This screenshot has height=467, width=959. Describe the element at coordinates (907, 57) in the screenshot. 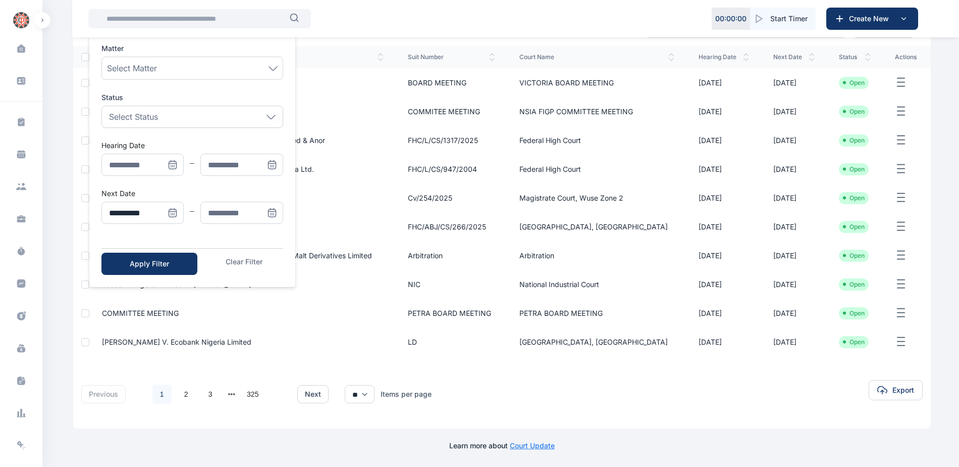

I see `span: actions` at that location.